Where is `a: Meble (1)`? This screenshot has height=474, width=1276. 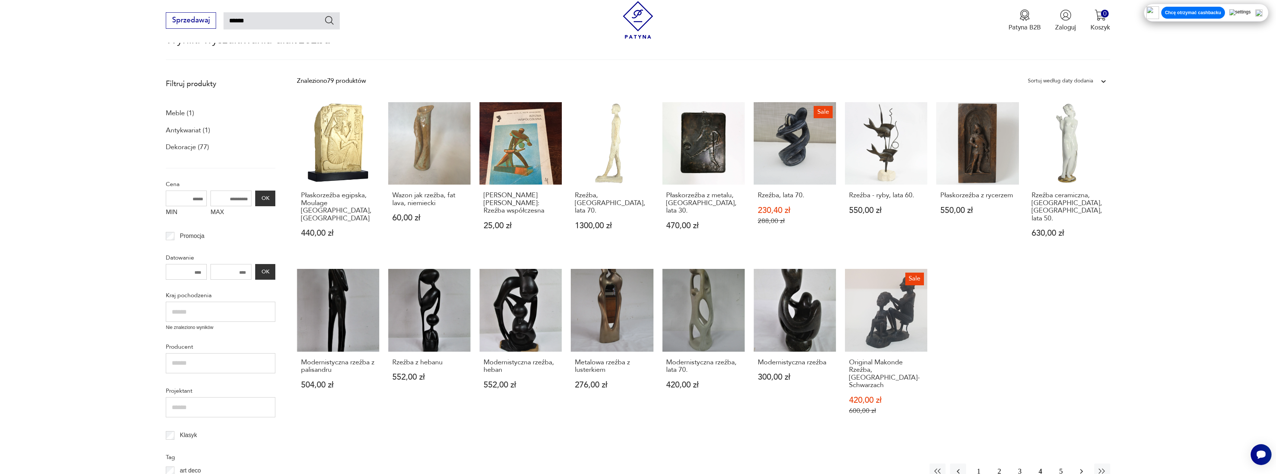
a: Meble (1) is located at coordinates (180, 113).